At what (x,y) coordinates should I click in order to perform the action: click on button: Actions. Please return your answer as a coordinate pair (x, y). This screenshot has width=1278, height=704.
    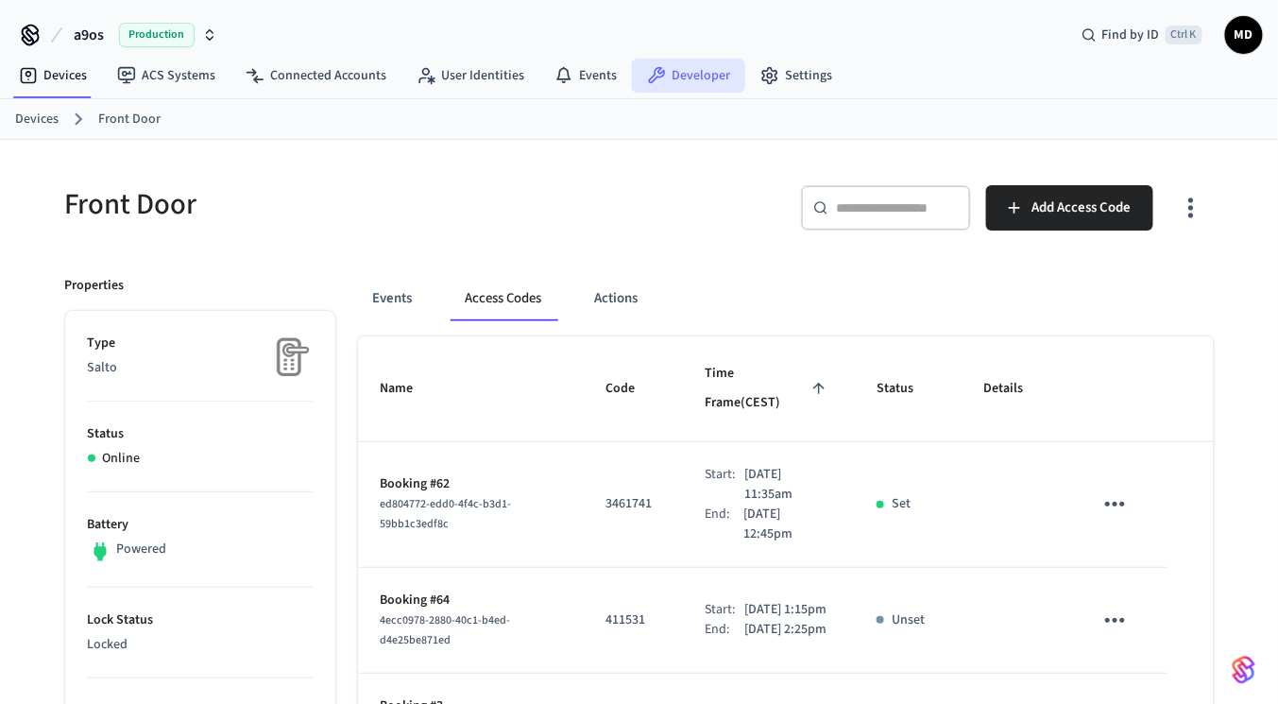
    Looking at the image, I should click on (617, 298).